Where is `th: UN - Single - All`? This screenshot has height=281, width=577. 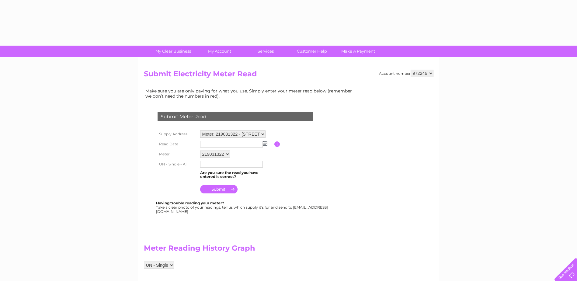
th: UN - Single - All is located at coordinates (177, 164).